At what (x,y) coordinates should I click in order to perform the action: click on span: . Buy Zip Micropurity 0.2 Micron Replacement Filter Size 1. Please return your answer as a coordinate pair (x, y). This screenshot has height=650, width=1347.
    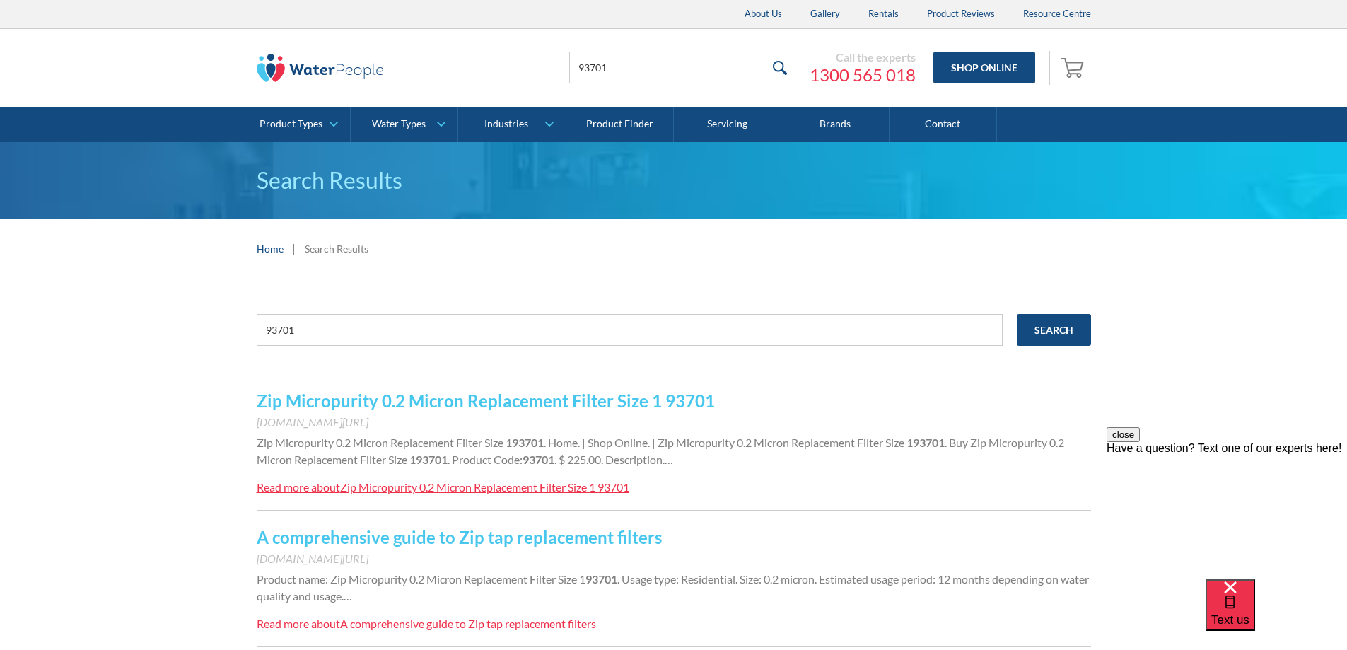
    Looking at the image, I should click on (661, 450).